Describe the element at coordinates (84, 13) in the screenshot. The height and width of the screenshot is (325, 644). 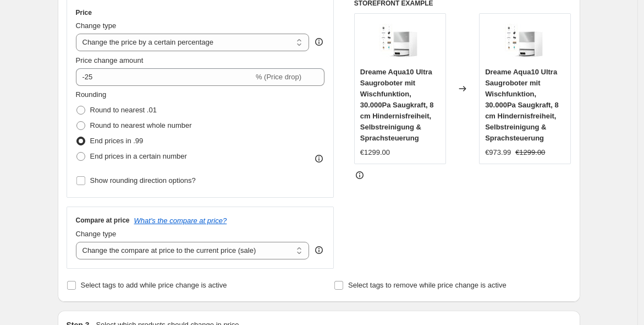
I see `h3: Price` at that location.